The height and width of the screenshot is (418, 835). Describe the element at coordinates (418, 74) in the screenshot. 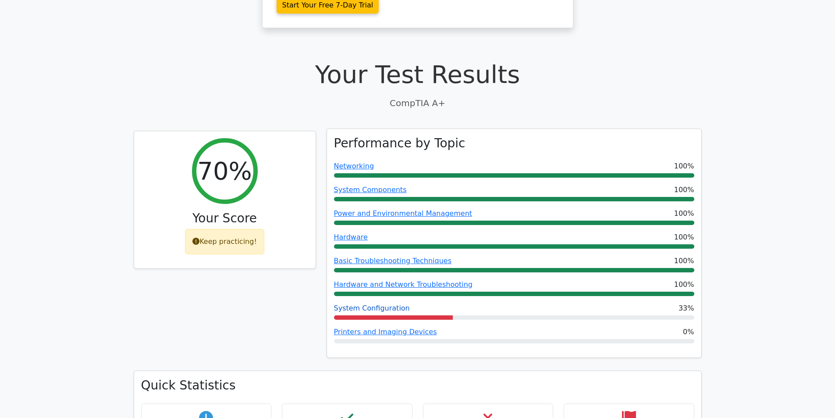

I see `h1: Your Test Results` at that location.